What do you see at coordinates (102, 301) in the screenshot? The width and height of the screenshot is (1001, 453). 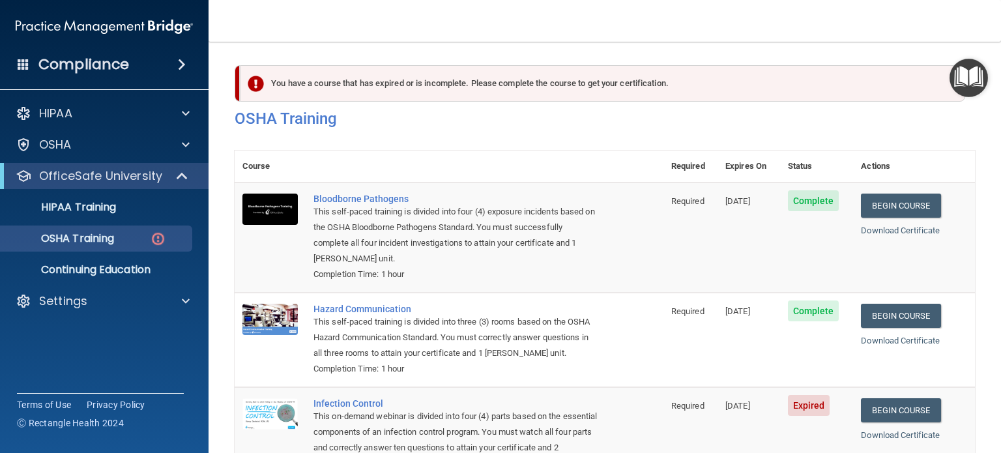 I see `a: Settings` at bounding box center [102, 301].